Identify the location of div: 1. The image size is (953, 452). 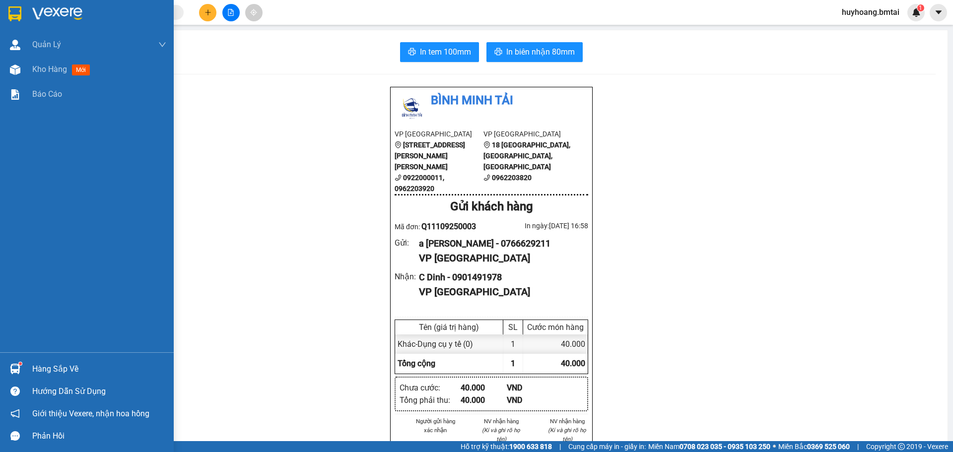
(513, 344).